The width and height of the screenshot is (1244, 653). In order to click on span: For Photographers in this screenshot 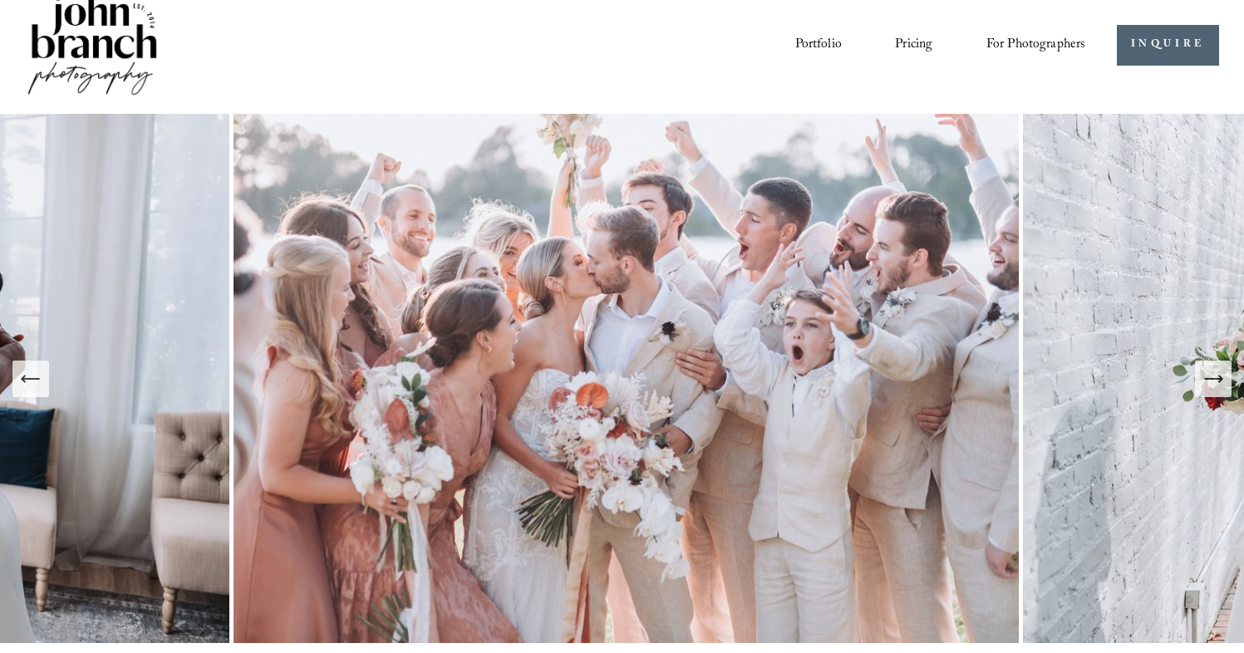, I will do `click(1036, 45)`.